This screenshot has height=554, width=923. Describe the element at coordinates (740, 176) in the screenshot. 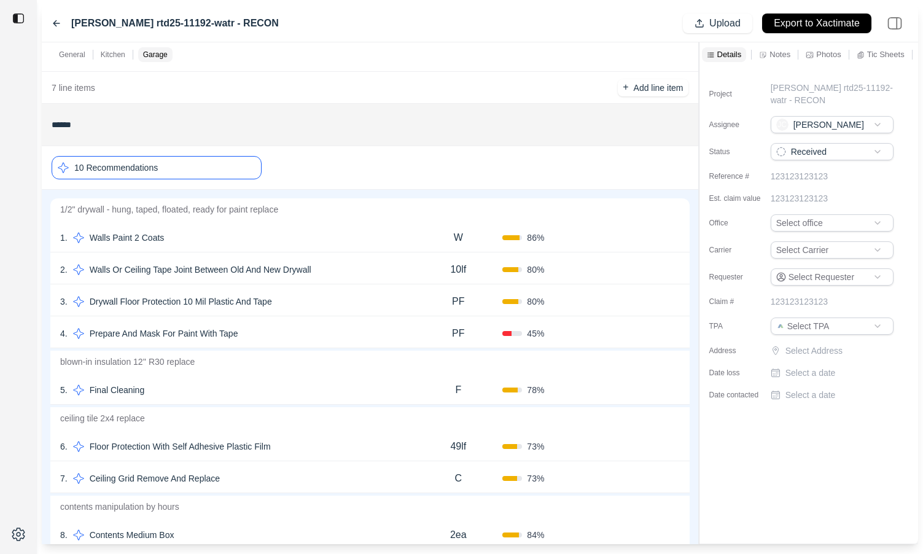

I see `label: Reference #` at that location.